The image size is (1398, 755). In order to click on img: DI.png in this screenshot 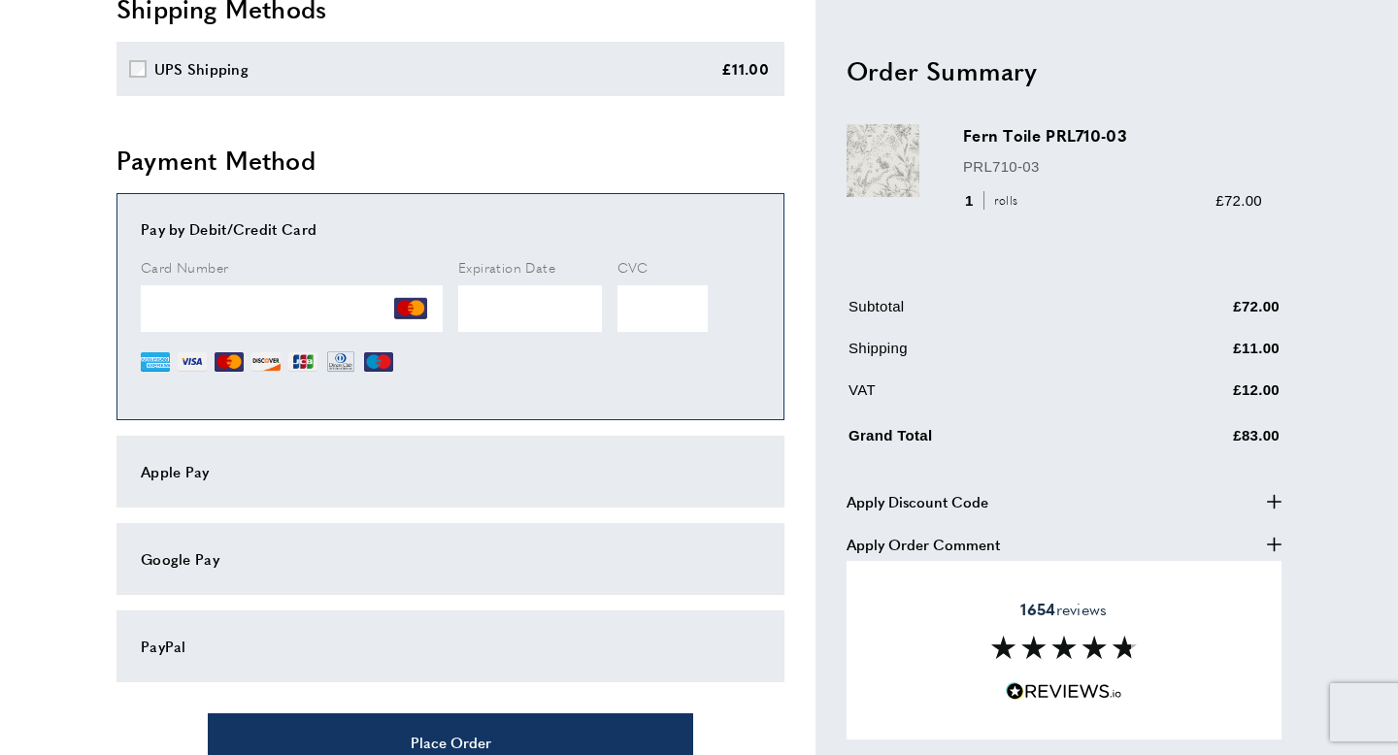, I will do `click(266, 362)`.